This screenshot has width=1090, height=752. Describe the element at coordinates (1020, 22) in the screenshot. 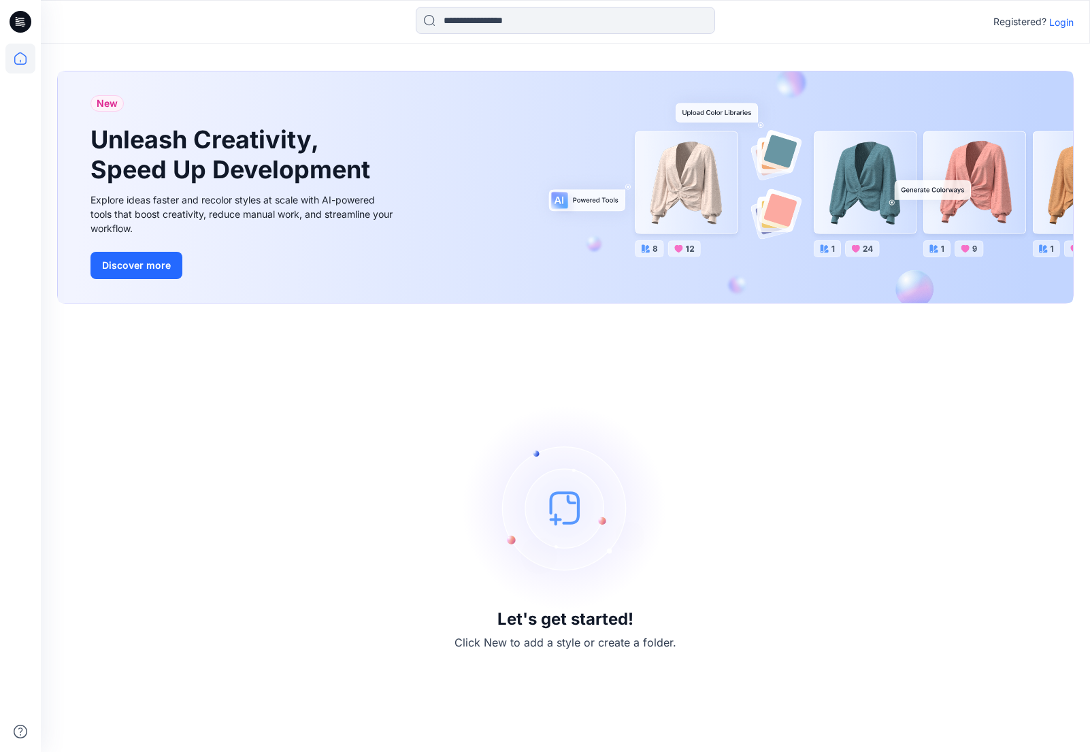

I see `p: Registered?` at that location.